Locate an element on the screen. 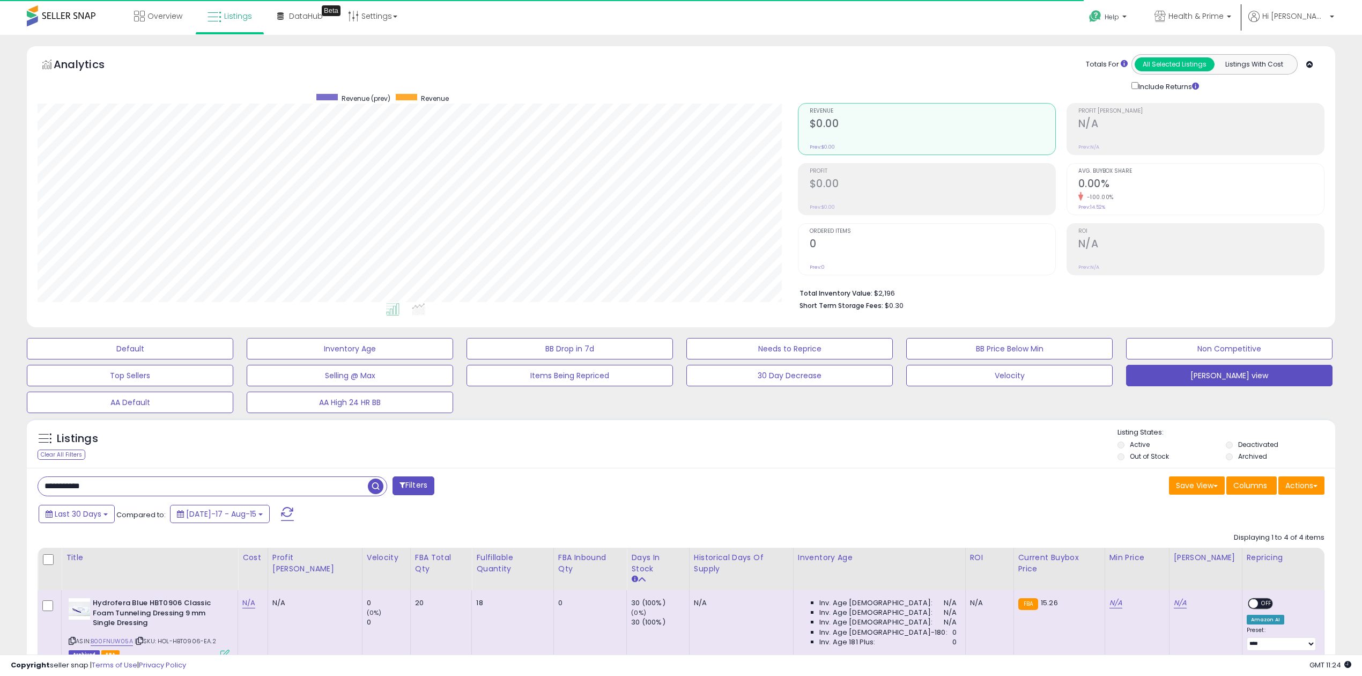 The image size is (1362, 676). button: BB Drop in 7d is located at coordinates (570, 349).